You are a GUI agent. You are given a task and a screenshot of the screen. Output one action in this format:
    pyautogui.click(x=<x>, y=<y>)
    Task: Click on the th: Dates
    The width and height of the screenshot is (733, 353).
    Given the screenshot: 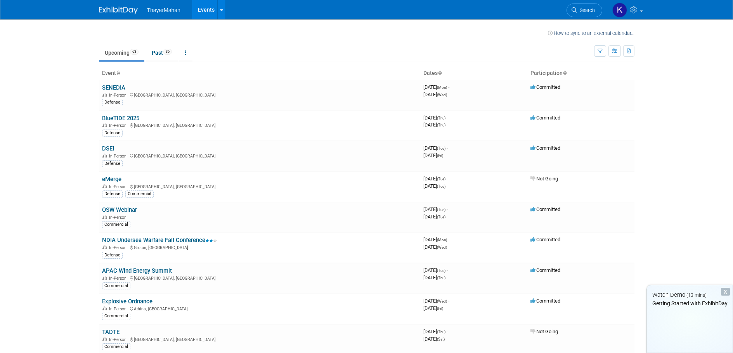 What is the action you would take?
    pyautogui.click(x=474, y=73)
    